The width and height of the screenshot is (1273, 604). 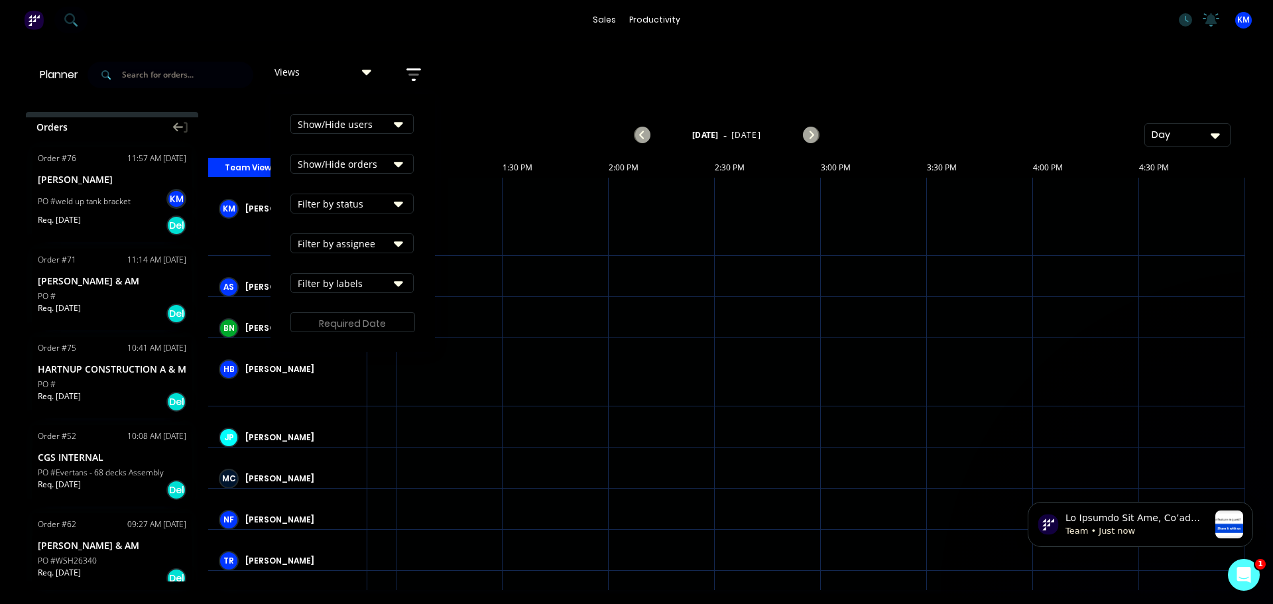 What do you see at coordinates (343, 124) in the screenshot?
I see `div: Show/Hide users` at bounding box center [343, 124].